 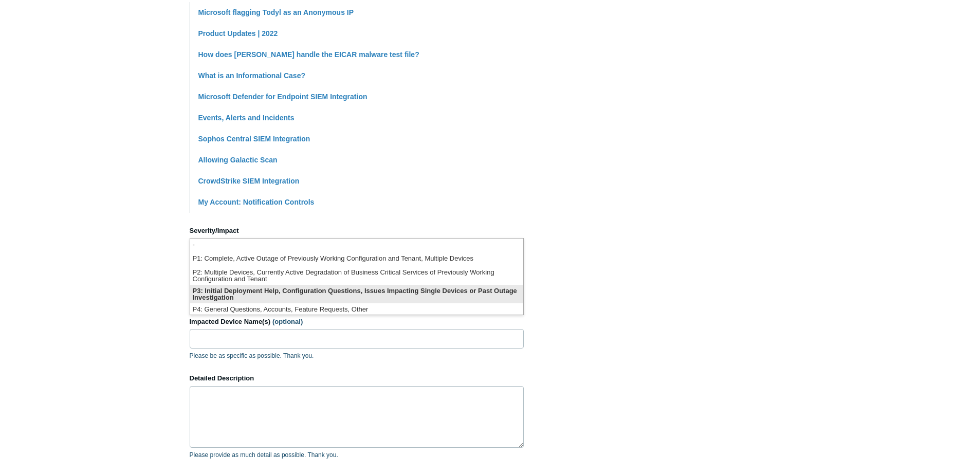 I want to click on a: Allowing Galactic Scan, so click(x=238, y=160).